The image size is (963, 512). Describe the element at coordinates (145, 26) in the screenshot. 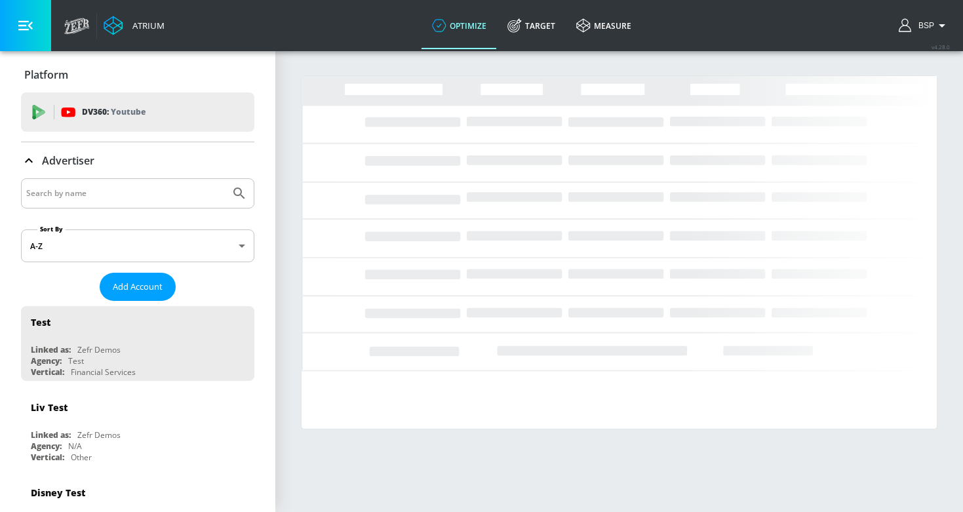

I see `div: Atrium` at that location.